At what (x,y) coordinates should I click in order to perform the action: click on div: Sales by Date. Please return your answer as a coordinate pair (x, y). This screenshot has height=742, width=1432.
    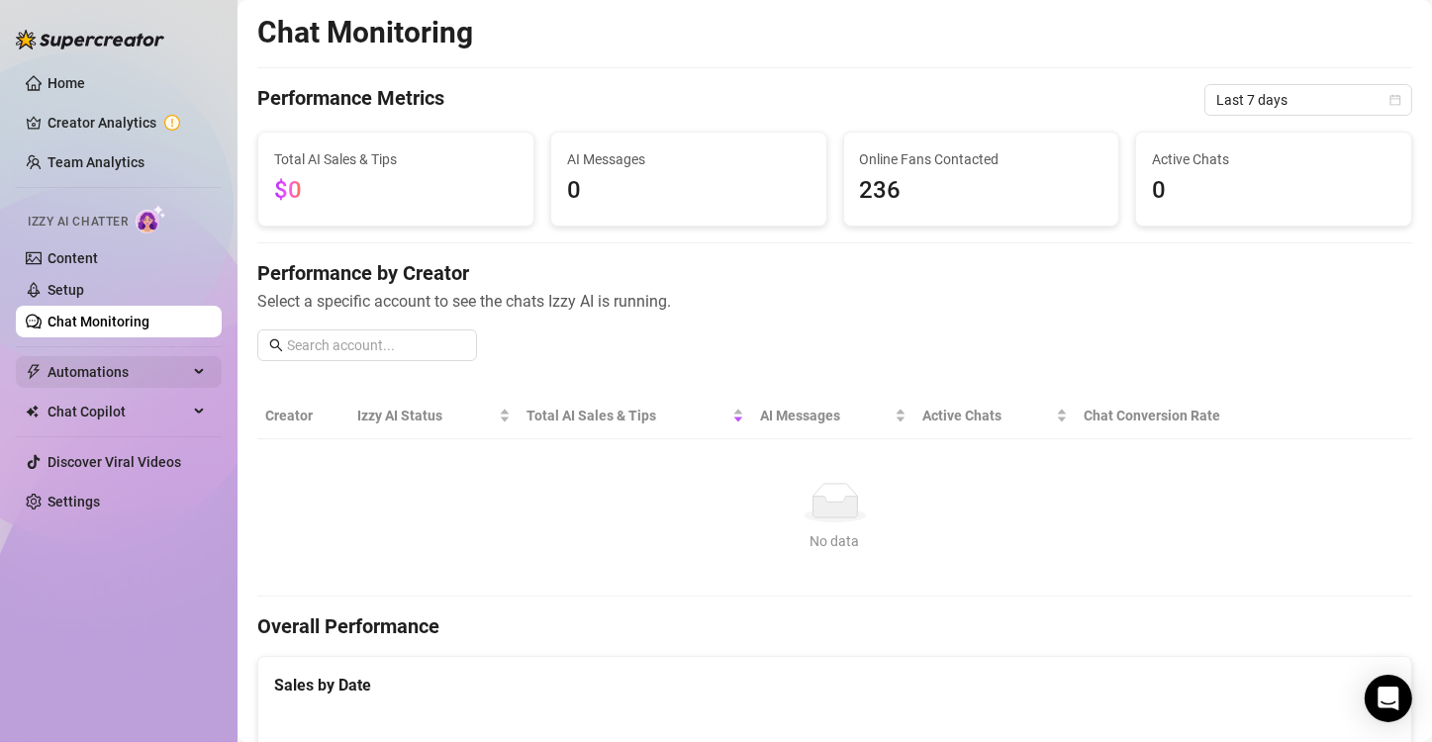
    Looking at the image, I should click on (834, 685).